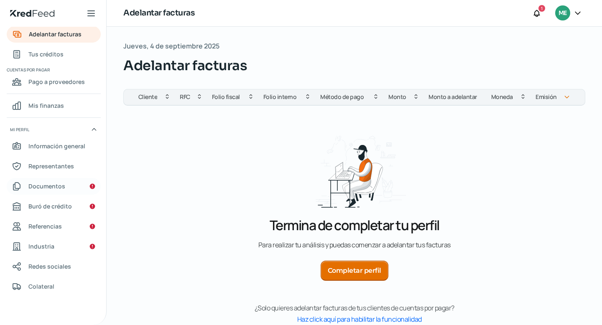 The height and width of the screenshot is (325, 602). Describe the element at coordinates (354, 225) in the screenshot. I see `p: Termina de completar tu perfil` at that location.